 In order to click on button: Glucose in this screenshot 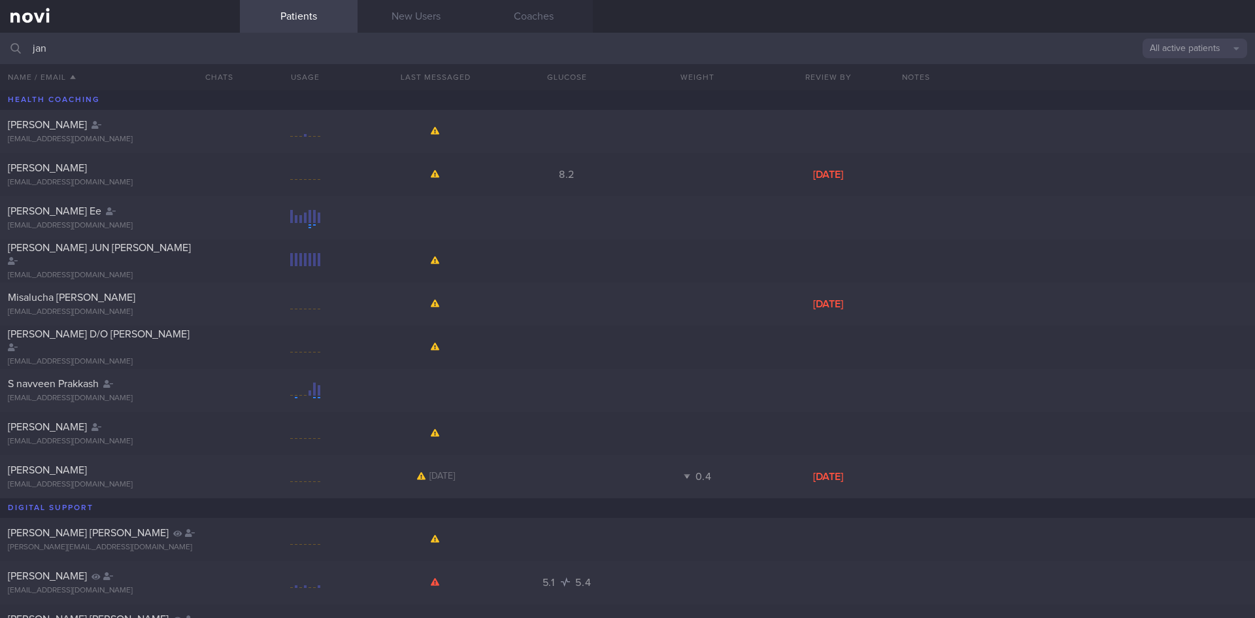, I will do `click(567, 77)`.